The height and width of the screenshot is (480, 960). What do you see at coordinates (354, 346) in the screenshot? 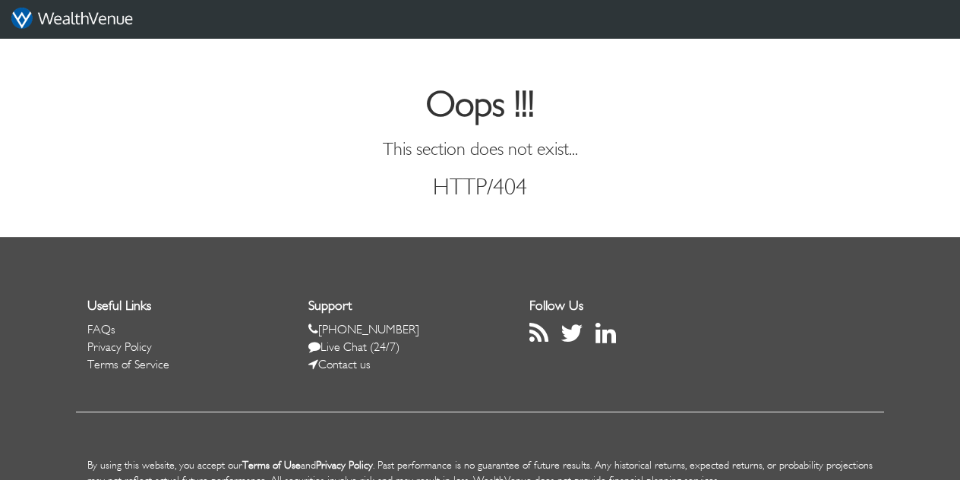
I see `a: Live Chat (24/7)` at bounding box center [354, 346].